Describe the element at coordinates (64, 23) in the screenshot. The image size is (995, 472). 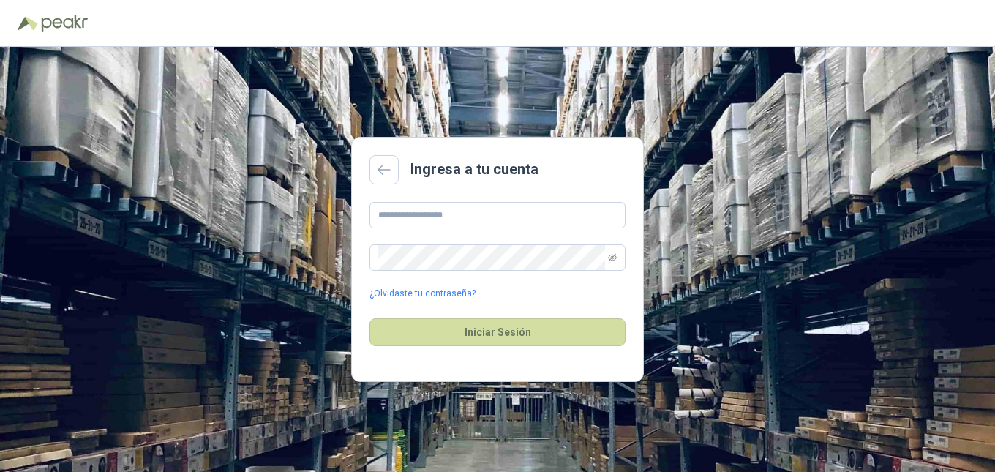
I see `img: Peakr` at that location.